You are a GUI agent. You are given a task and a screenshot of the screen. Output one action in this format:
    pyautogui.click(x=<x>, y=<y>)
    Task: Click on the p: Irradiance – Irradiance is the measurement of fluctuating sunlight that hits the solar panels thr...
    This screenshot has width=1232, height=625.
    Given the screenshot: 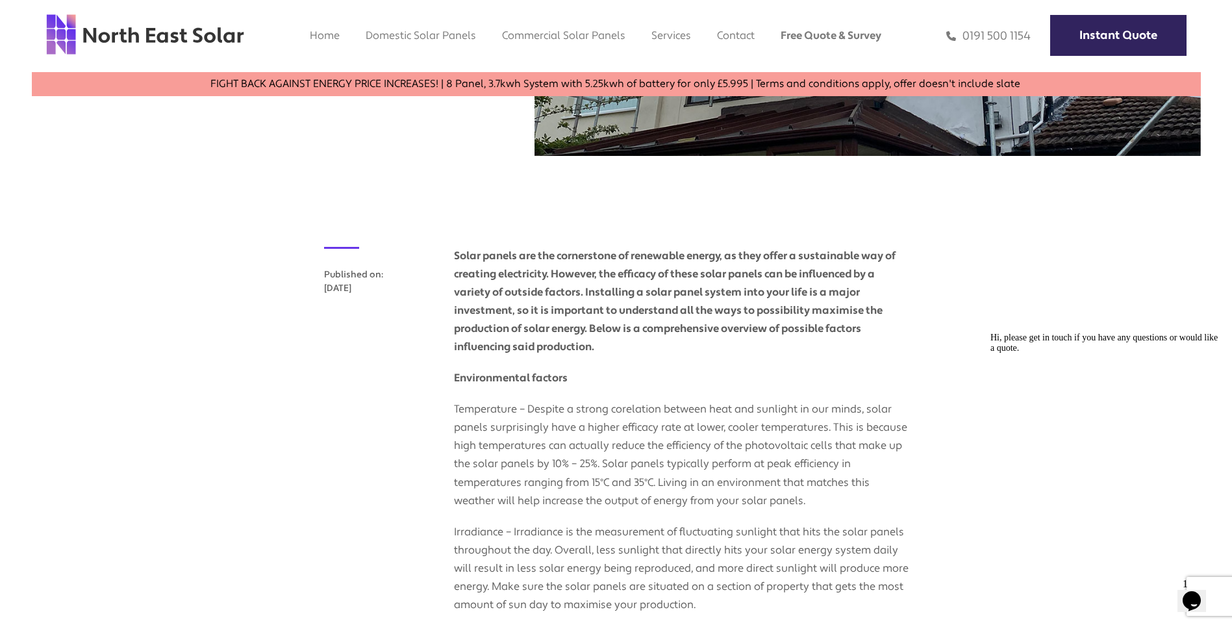 What is the action you would take?
    pyautogui.click(x=681, y=562)
    